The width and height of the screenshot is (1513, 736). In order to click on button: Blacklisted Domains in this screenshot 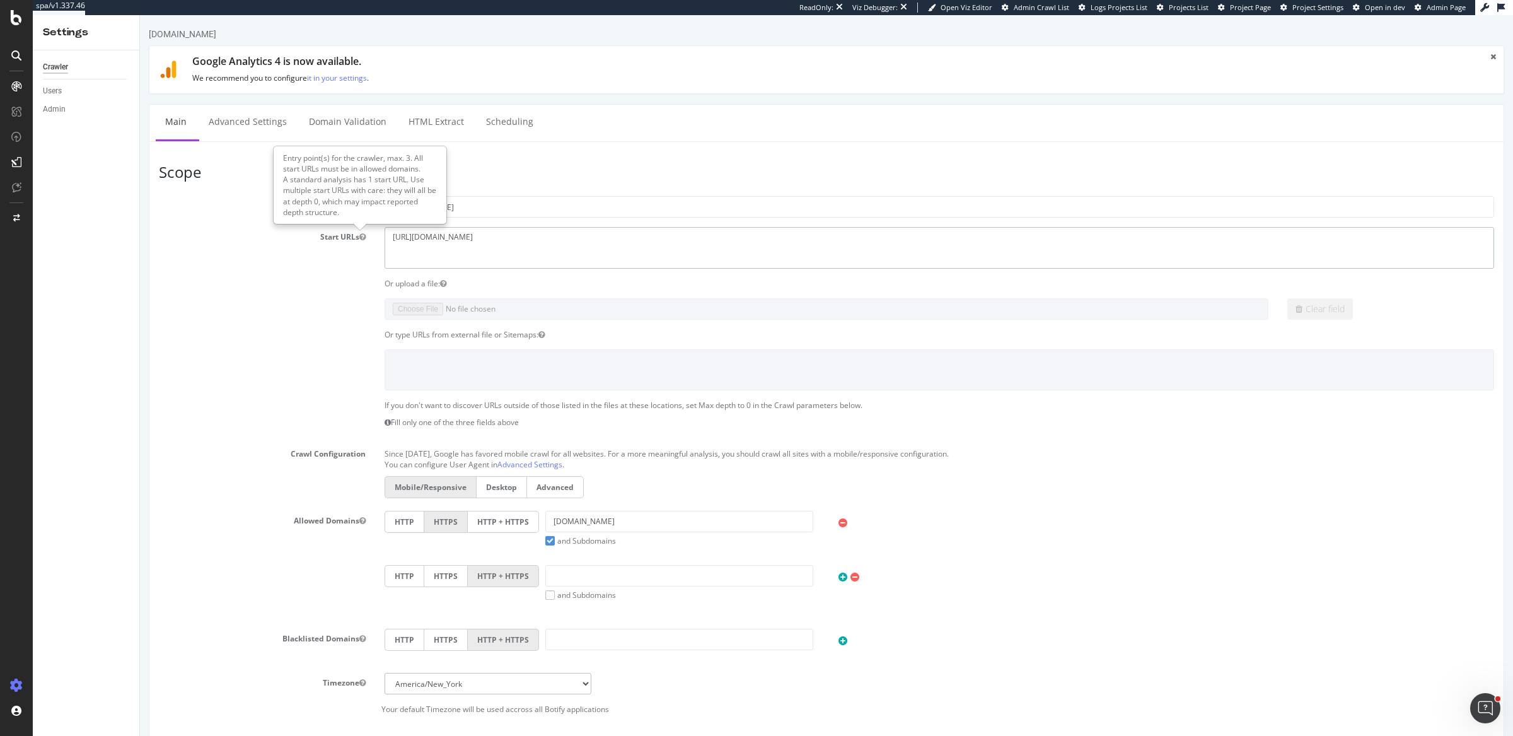, I will do `click(222, 623)`.